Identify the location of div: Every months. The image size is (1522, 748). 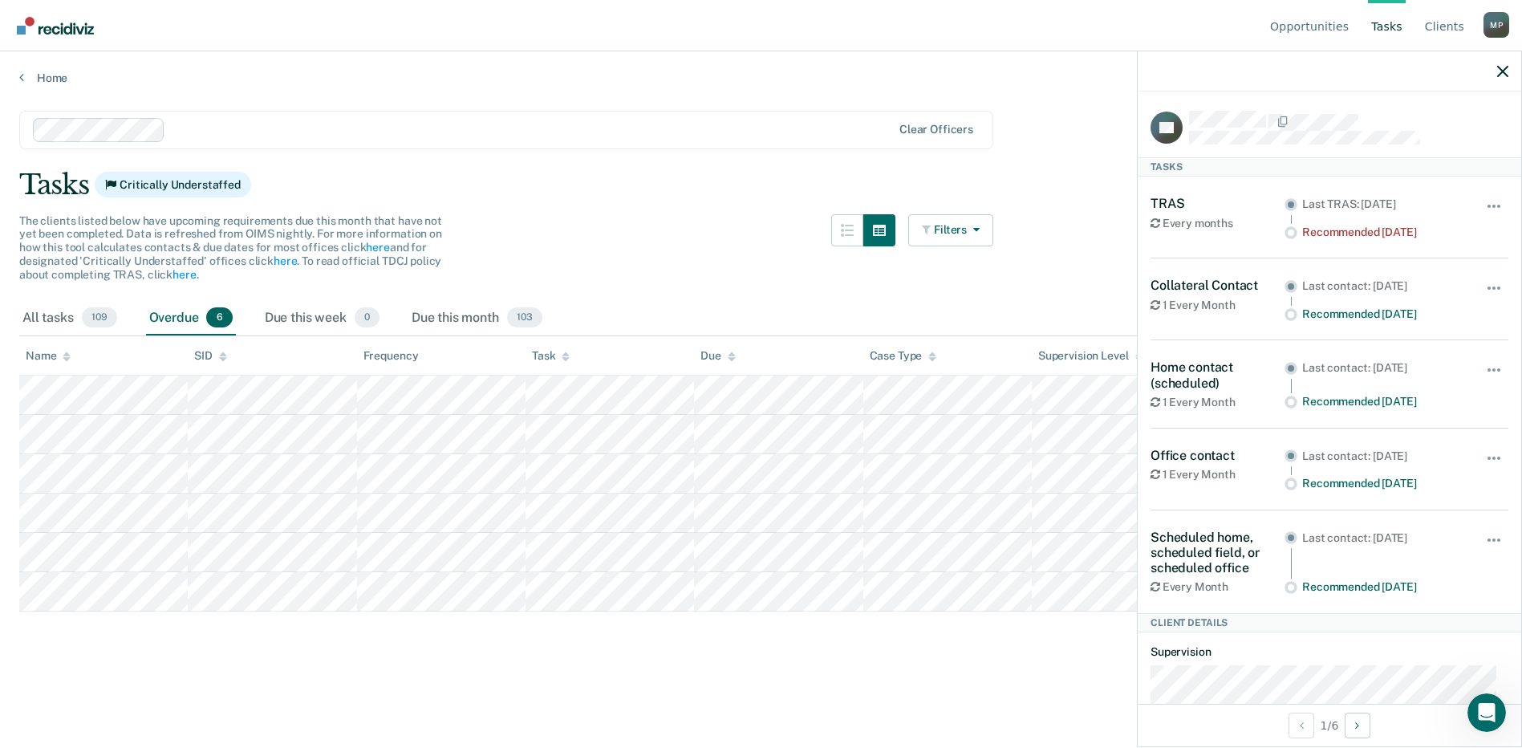
(1217, 223).